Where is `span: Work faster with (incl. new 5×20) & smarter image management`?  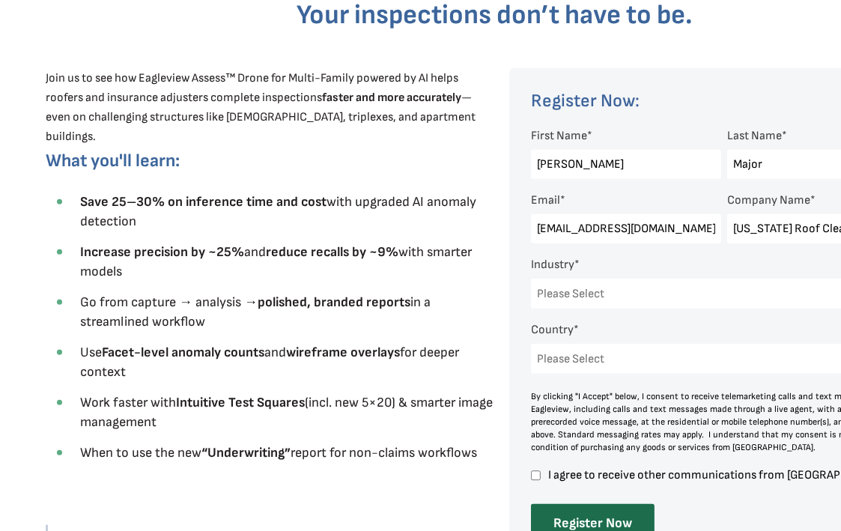 span: Work faster with (incl. new 5×20) & smarter image management is located at coordinates (286, 412).